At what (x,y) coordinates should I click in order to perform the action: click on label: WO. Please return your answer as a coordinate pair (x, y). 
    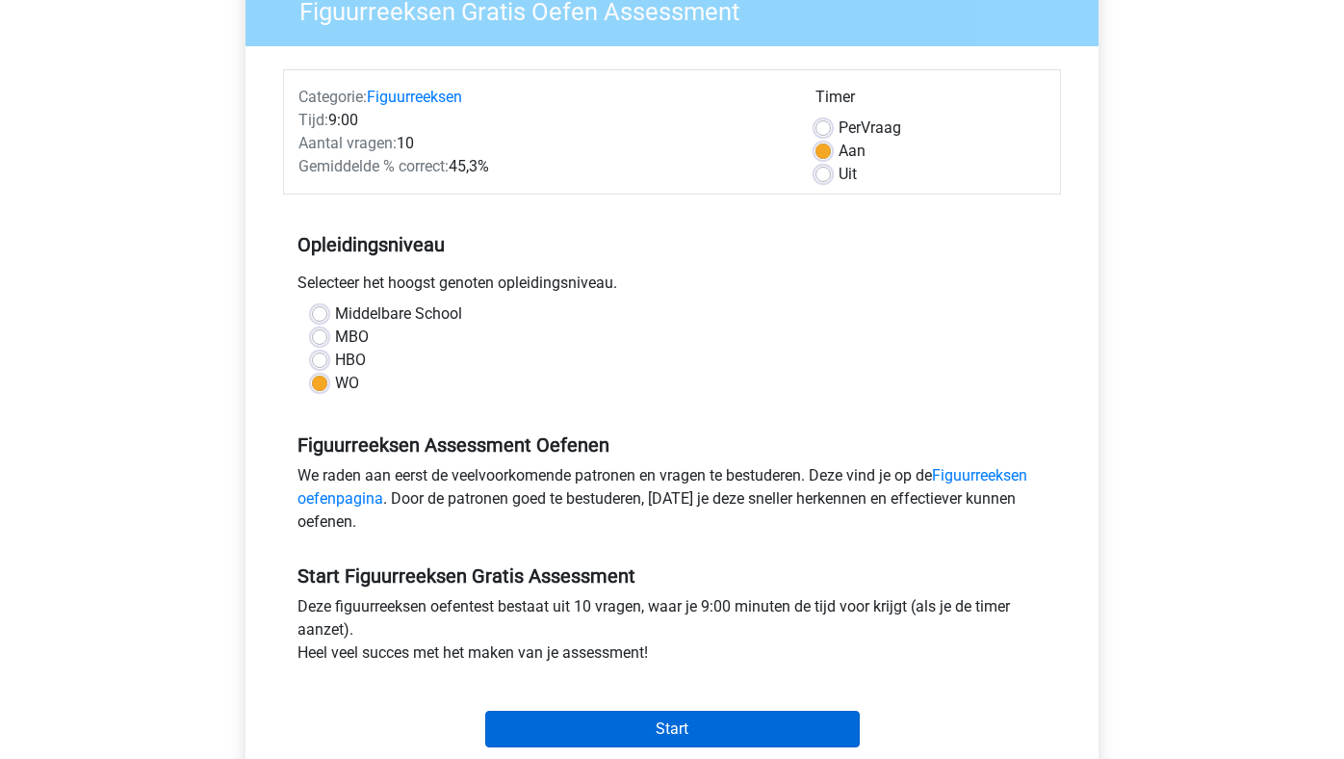
    Looking at the image, I should click on (347, 383).